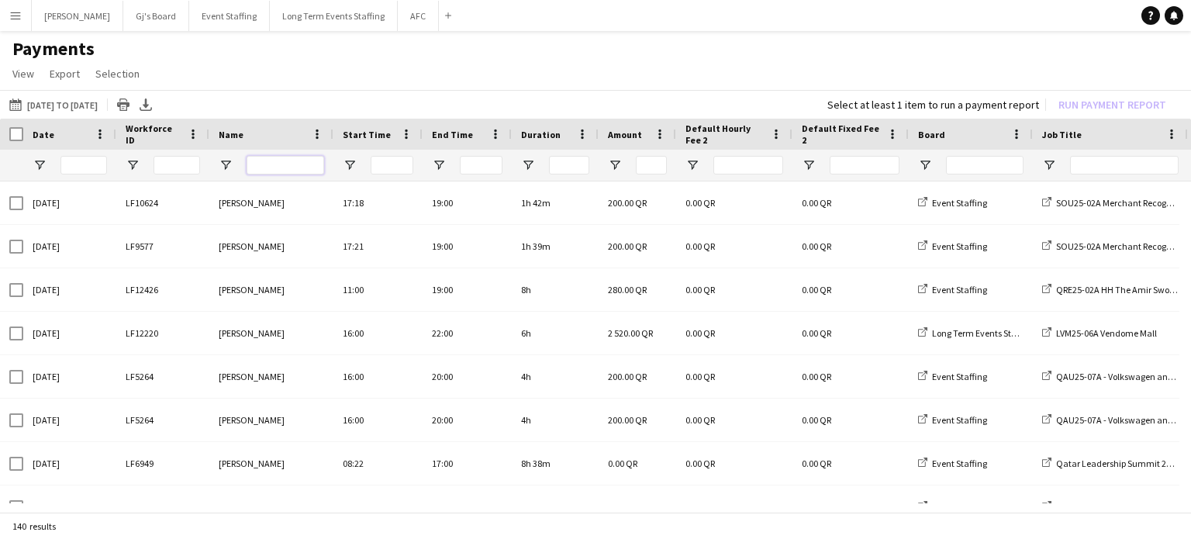 This screenshot has height=539, width=1191. Describe the element at coordinates (230, 16) in the screenshot. I see `button: Event Staffing` at that location.